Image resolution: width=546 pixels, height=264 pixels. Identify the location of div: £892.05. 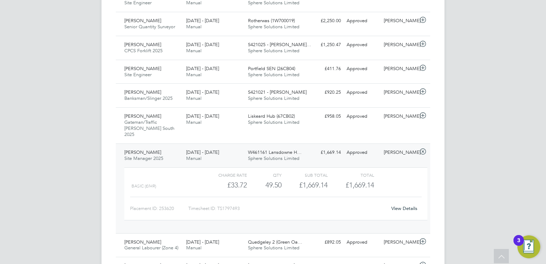
(325, 242).